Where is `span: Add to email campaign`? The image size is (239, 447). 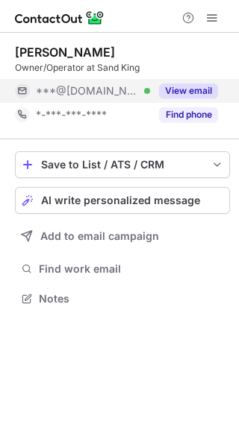
span: Add to email campaign is located at coordinates (99, 236).